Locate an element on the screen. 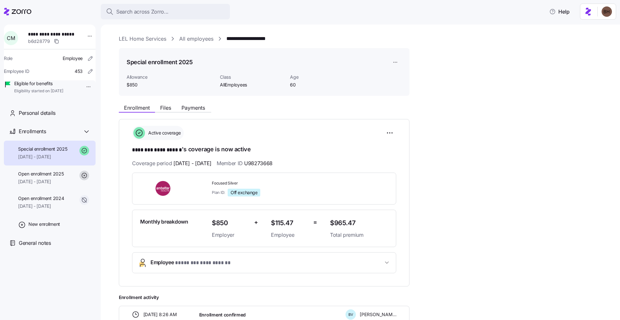 The image size is (620, 320). span: Focused Silver is located at coordinates (268, 183).